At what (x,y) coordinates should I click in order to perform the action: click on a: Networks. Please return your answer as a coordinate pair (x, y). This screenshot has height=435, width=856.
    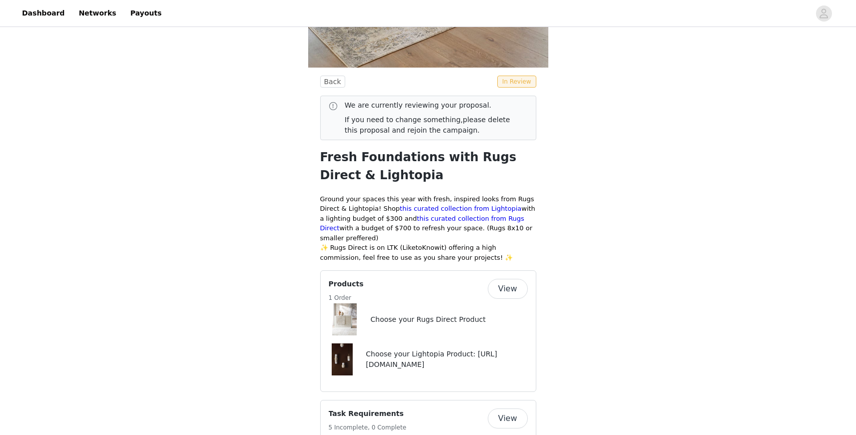
    Looking at the image, I should click on (97, 13).